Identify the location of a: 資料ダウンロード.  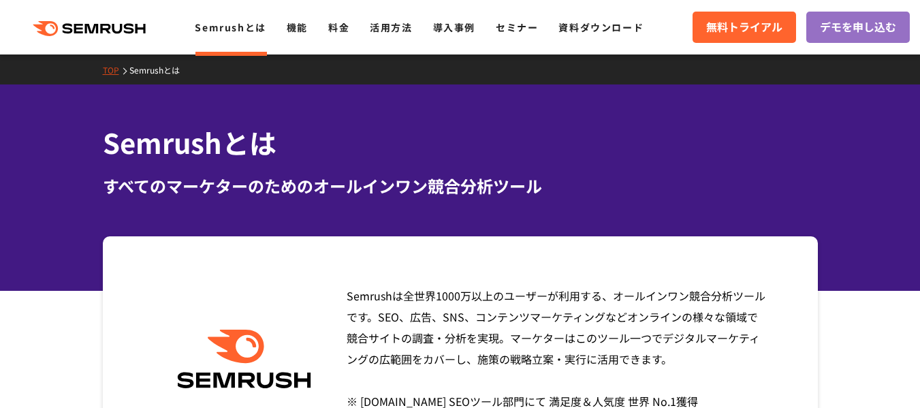
(600, 27).